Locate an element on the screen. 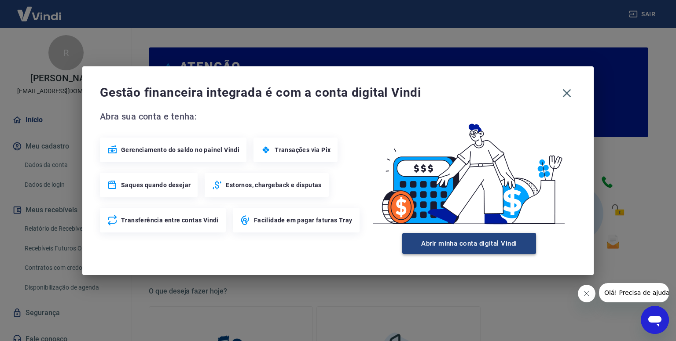 This screenshot has width=676, height=341. span: Transferência entre contas Vindi is located at coordinates (170, 220).